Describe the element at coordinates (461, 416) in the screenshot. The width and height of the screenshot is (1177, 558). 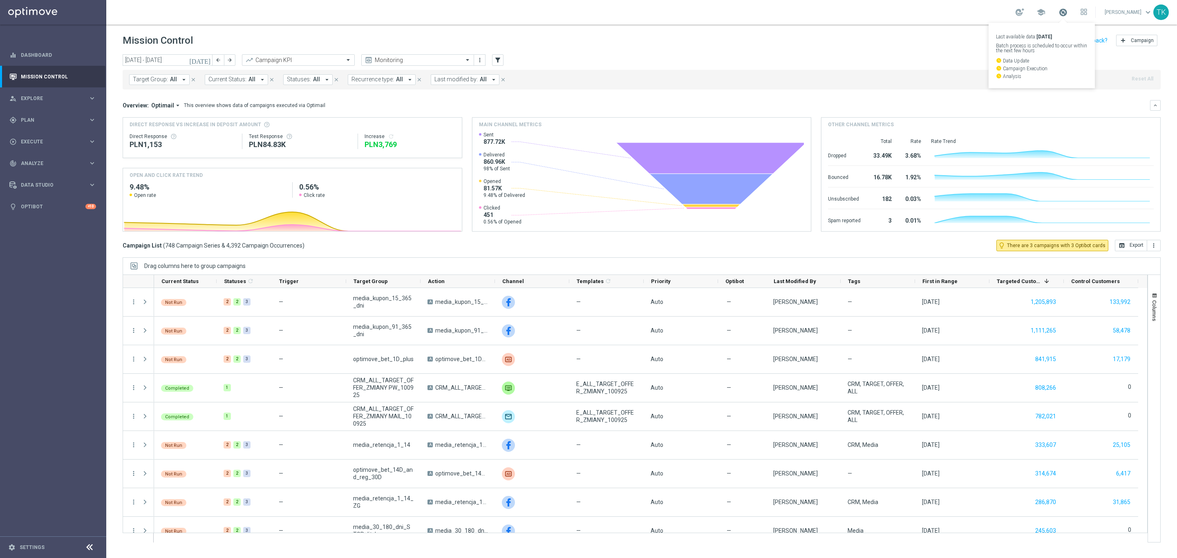
I see `span: CRM_ALL_TARGET_OFFER_ZMIANY MAIL_100925` at that location.